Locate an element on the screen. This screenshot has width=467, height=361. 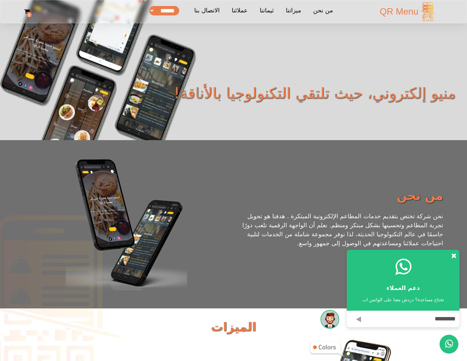
img: logo is located at coordinates (428, 12).